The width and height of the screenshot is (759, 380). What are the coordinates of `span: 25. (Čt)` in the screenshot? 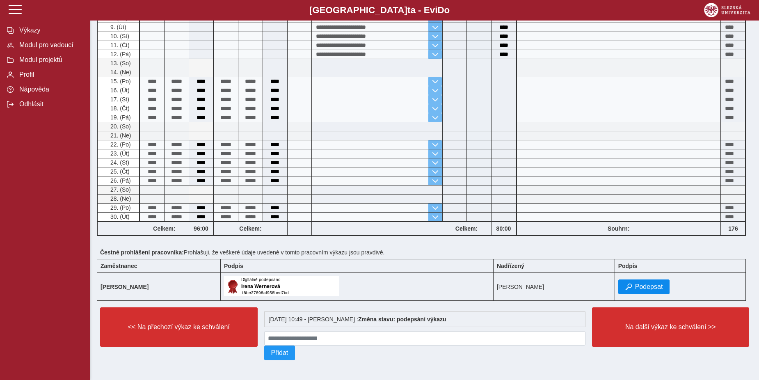 It's located at (119, 171).